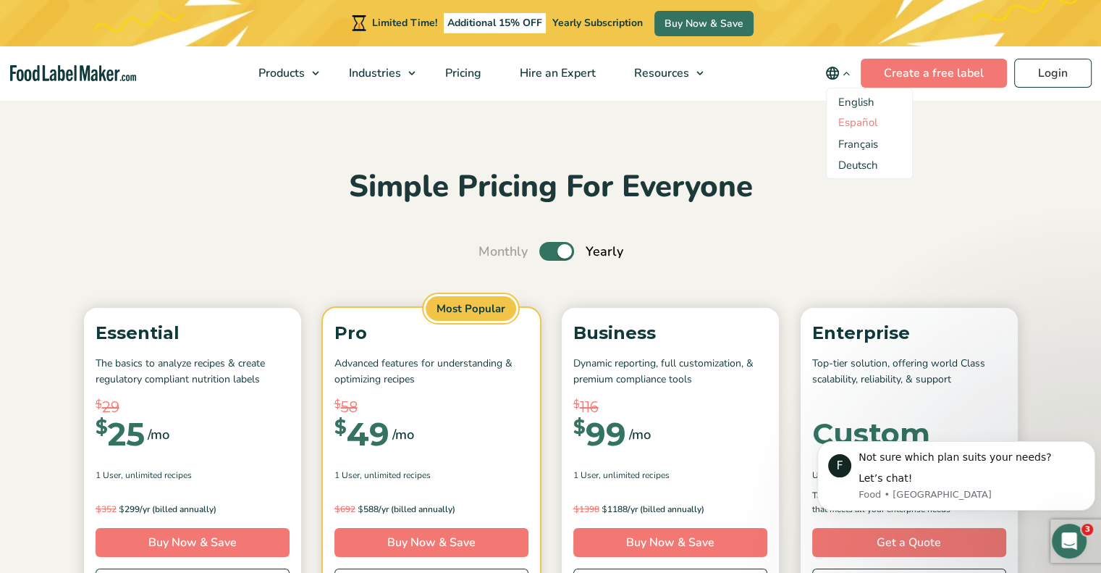 This screenshot has width=1101, height=573. I want to click on p: Message from Food, sent Ahora, so click(160, 75).